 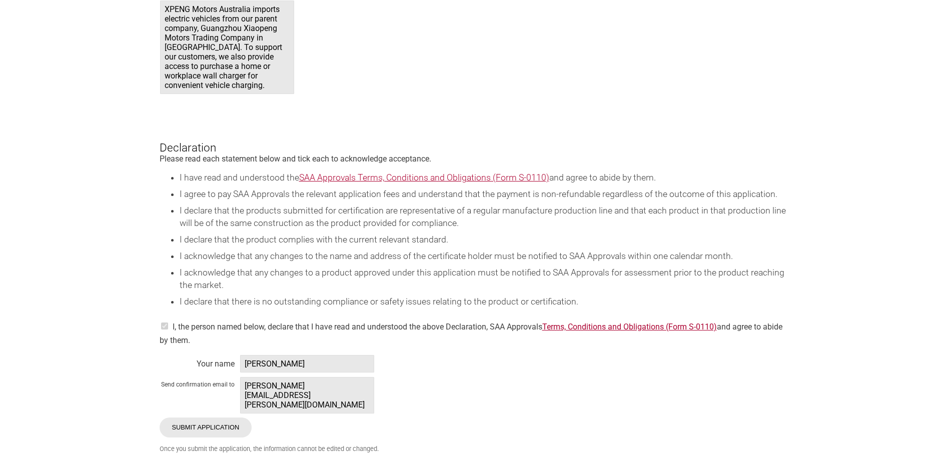 I want to click on li: I agree to pay SAA Approvals the relevant application fees and understand that the payment is non..., so click(x=485, y=194).